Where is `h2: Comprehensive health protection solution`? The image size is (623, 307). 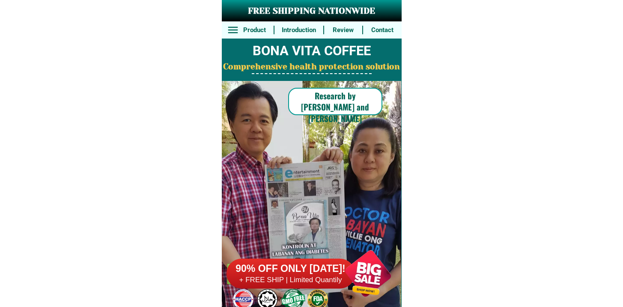 h2: Comprehensive health protection solution is located at coordinates (312, 67).